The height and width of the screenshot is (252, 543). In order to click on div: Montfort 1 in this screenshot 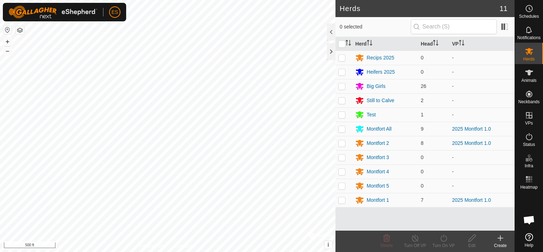, I will do `click(378, 200)`.